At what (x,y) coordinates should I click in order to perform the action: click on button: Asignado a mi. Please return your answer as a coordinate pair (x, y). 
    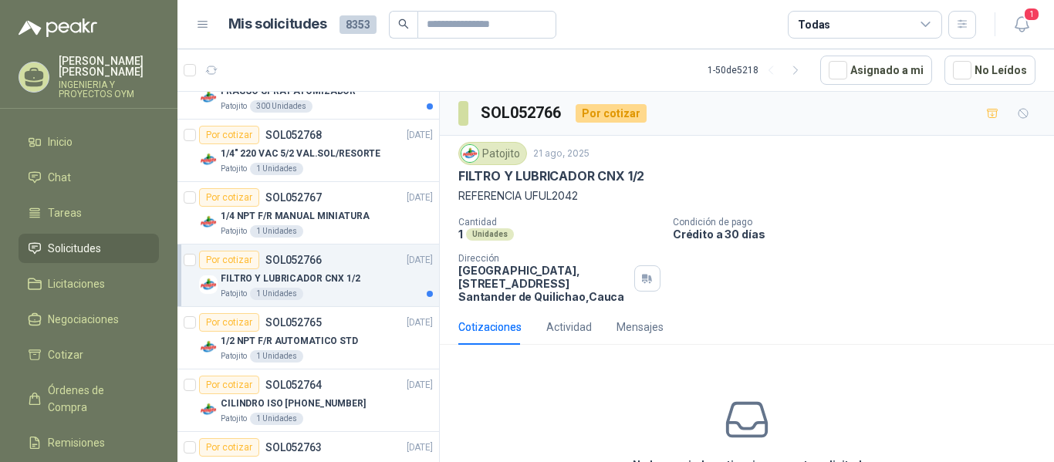
    Looking at the image, I should click on (876, 70).